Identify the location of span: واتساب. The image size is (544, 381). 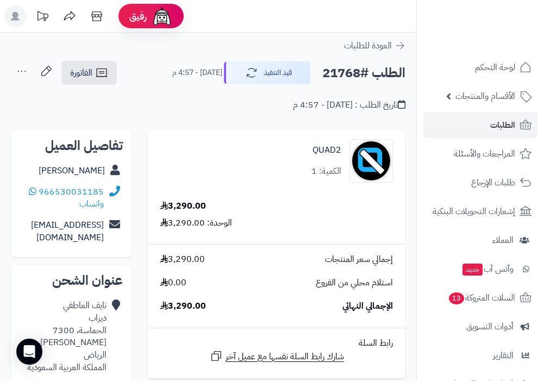
(66, 198).